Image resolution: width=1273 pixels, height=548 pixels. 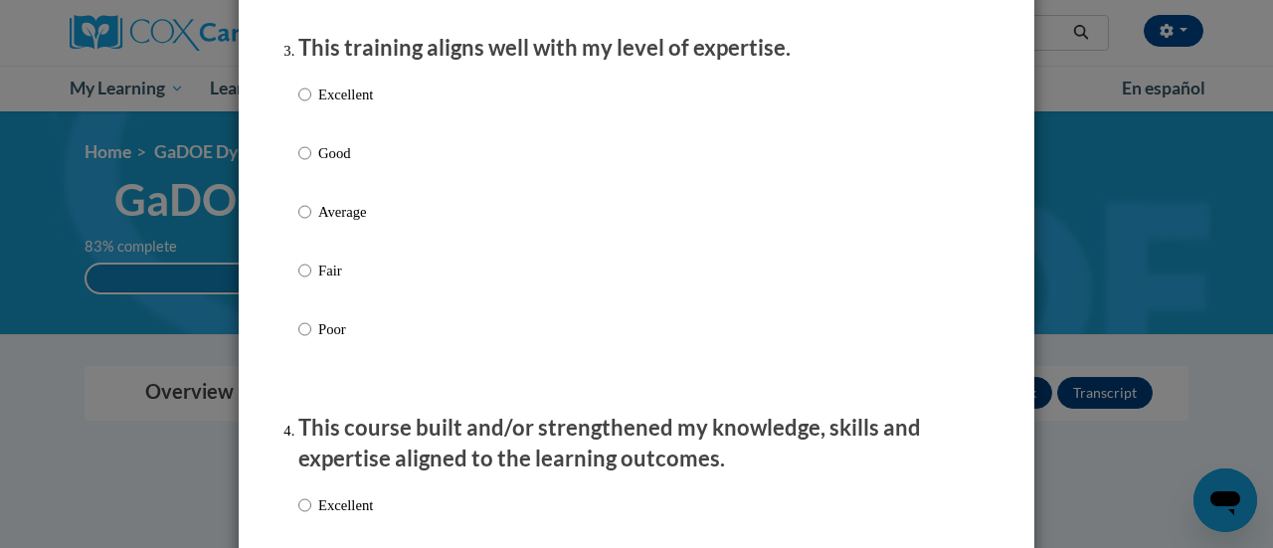 What do you see at coordinates (304, 329) in the screenshot?
I see `input: Poor` at bounding box center [304, 329].